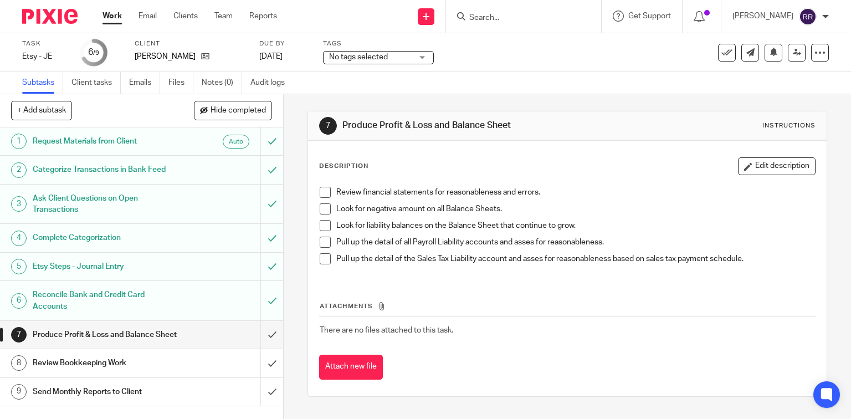 Image resolution: width=851 pixels, height=419 pixels. Describe the element at coordinates (147, 16) in the screenshot. I see `a: Email` at that location.